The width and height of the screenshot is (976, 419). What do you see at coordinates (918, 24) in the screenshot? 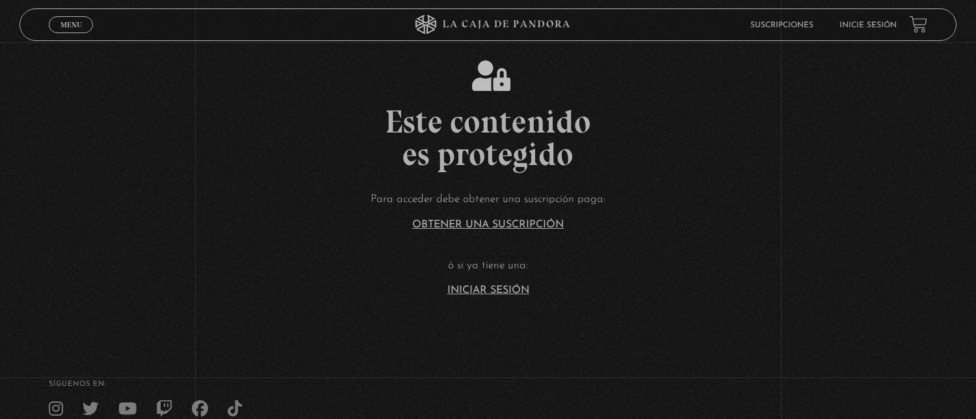
I see `a: View your shopping cart` at bounding box center [918, 24].